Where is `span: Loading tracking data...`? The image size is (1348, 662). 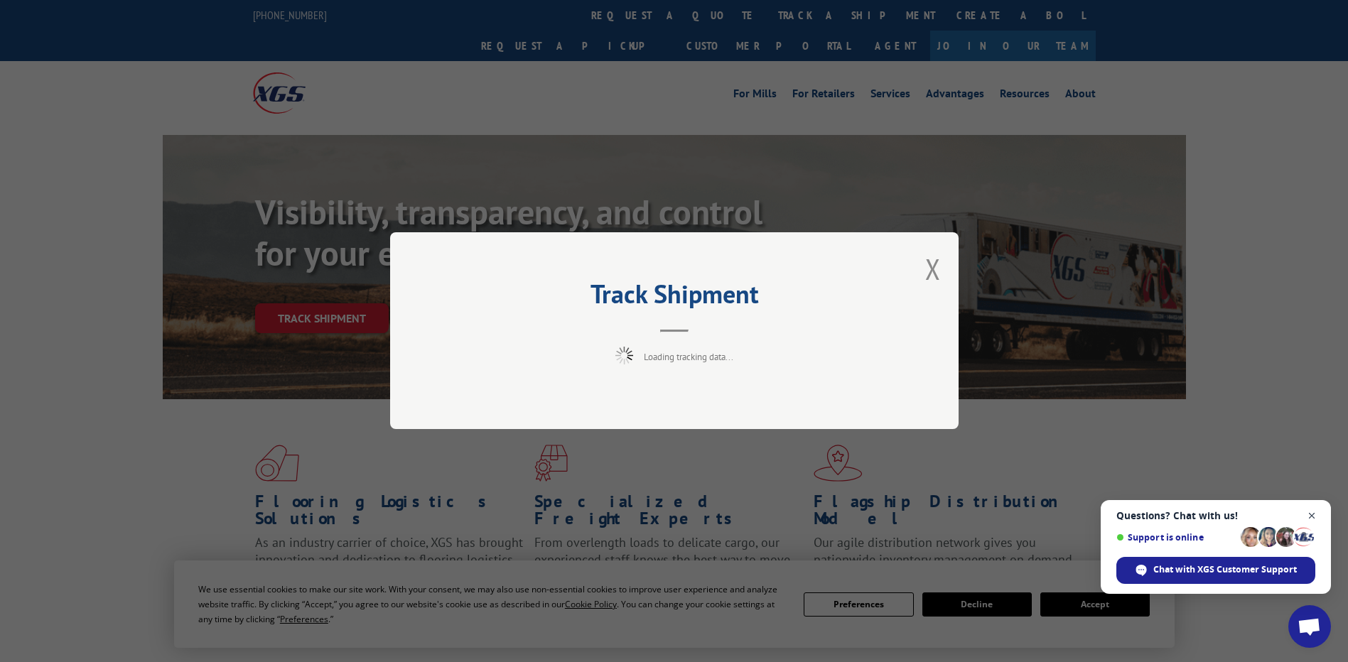 span: Loading tracking data... is located at coordinates (688, 357).